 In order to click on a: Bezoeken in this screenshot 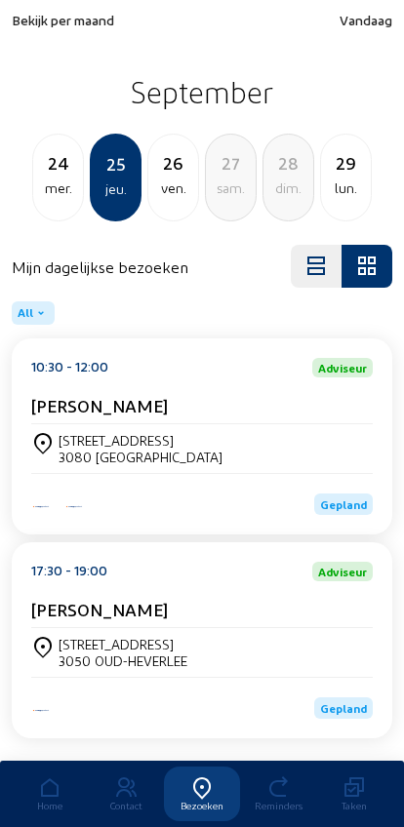, I will do `click(202, 794)`.